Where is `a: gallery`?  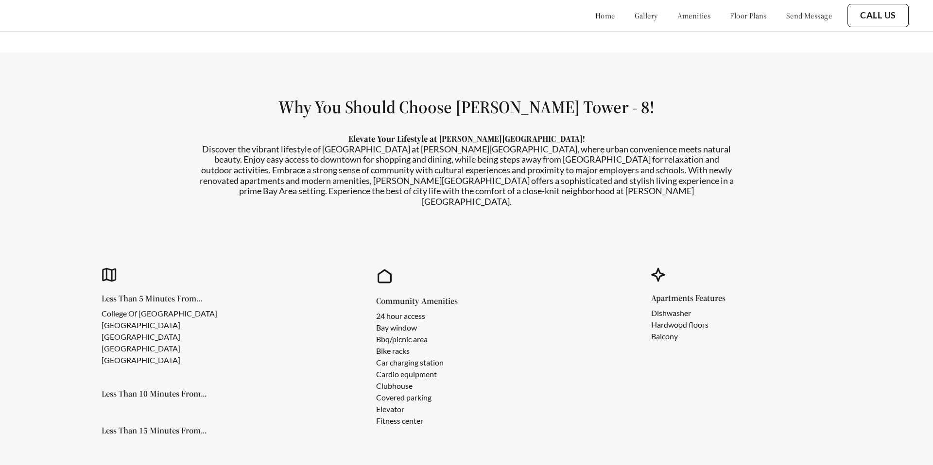
a: gallery is located at coordinates (646, 16).